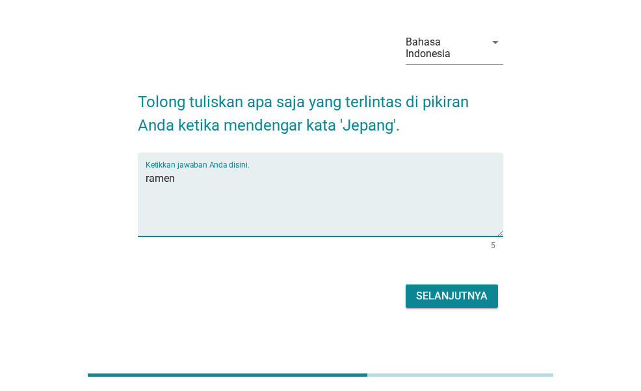 The width and height of the screenshot is (641, 391). I want to click on div: 5, so click(493, 246).